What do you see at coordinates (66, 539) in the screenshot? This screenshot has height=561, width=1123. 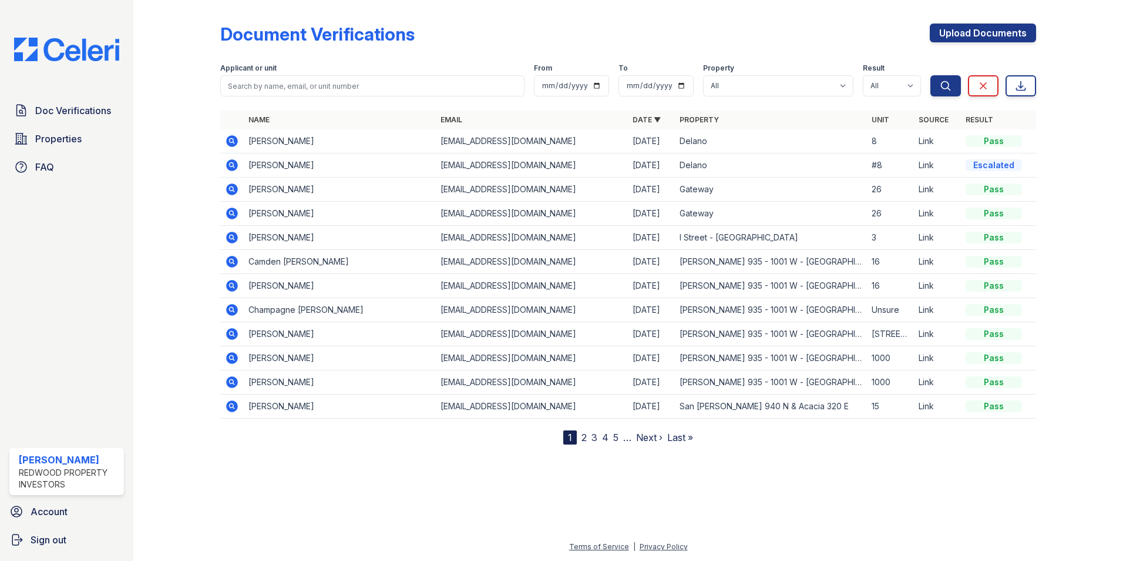 I see `a: Sign out` at bounding box center [66, 539].